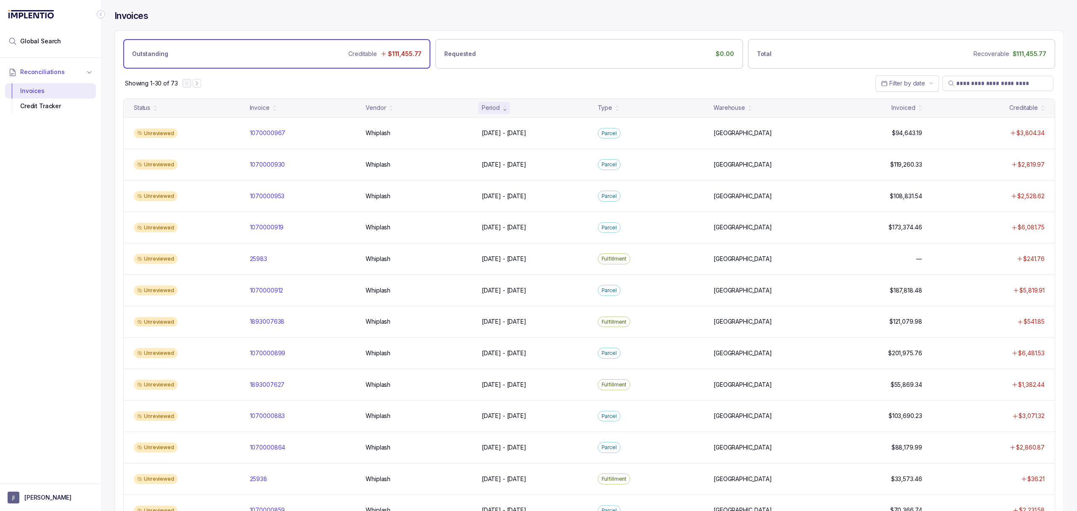 The height and width of the screenshot is (511, 1077). I want to click on span: Reconciliations, so click(43, 72).